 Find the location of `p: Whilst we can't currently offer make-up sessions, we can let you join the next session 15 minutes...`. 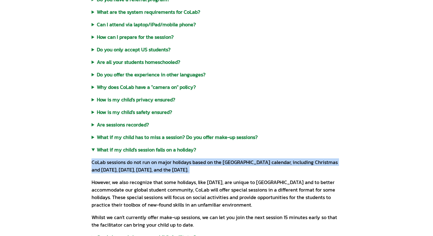

p: Whilst we can't currently offer make-up sessions, we can let you join the next session 15 minutes... is located at coordinates (217, 221).